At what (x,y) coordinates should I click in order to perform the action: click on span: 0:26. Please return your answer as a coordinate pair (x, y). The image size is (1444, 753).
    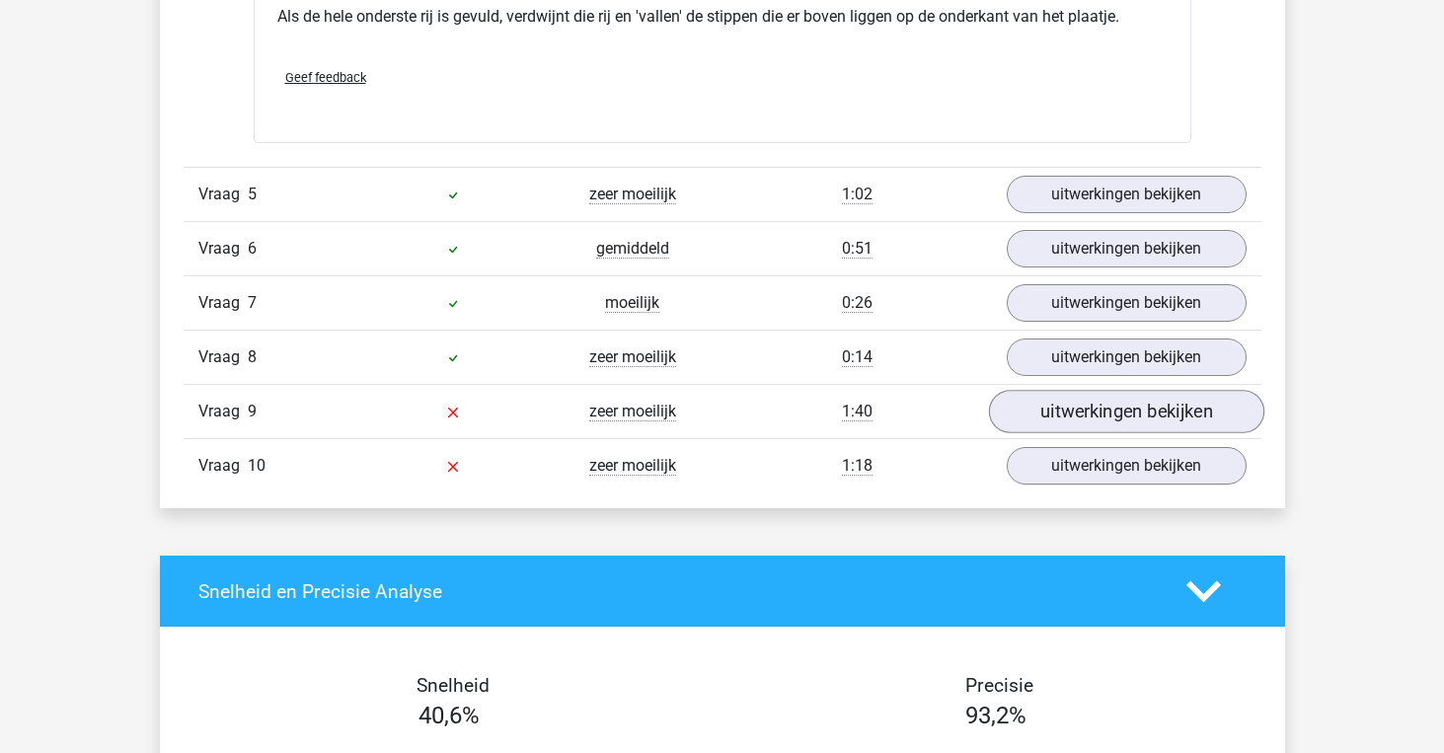
    Looking at the image, I should click on (857, 303).